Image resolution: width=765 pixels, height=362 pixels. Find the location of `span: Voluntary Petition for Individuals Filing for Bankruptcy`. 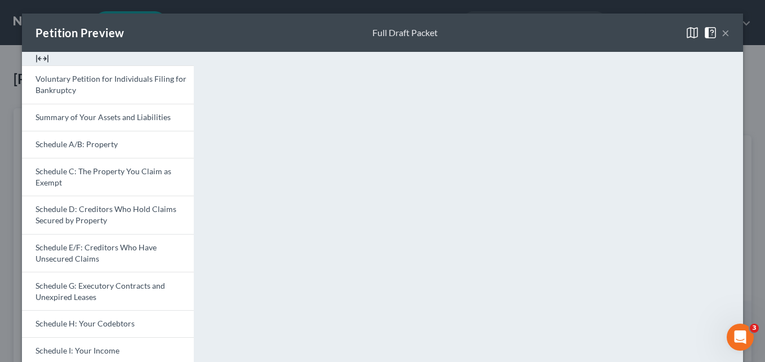

span: Voluntary Petition for Individuals Filing for Bankruptcy is located at coordinates (111, 84).